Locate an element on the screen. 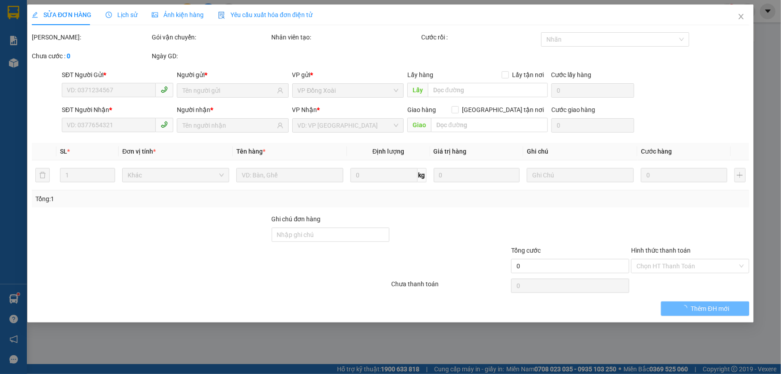 This screenshot has height=374, width=781. label: Cước giao hàng is located at coordinates (573, 110).